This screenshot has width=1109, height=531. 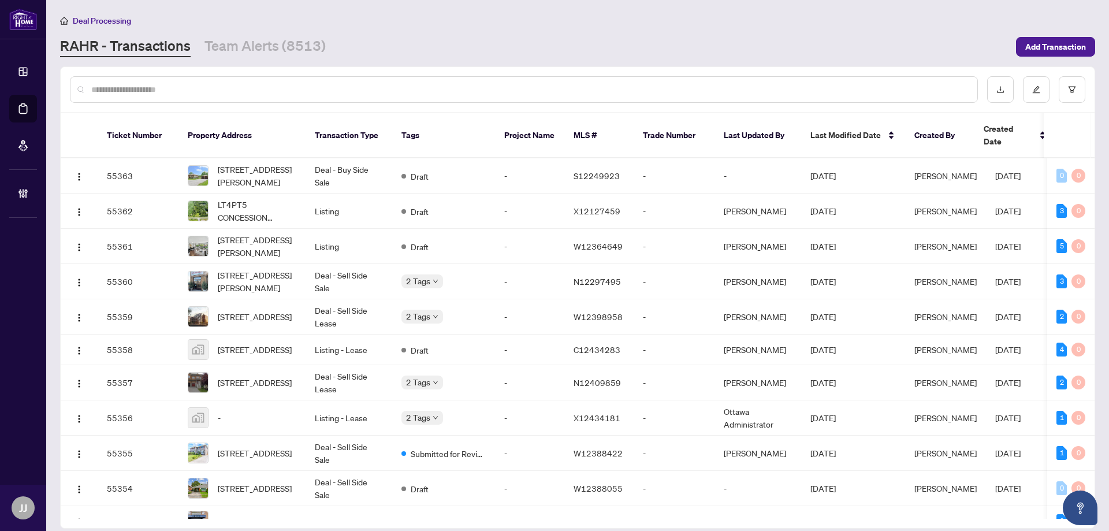 I want to click on td: Listing - Lease, so click(x=349, y=349).